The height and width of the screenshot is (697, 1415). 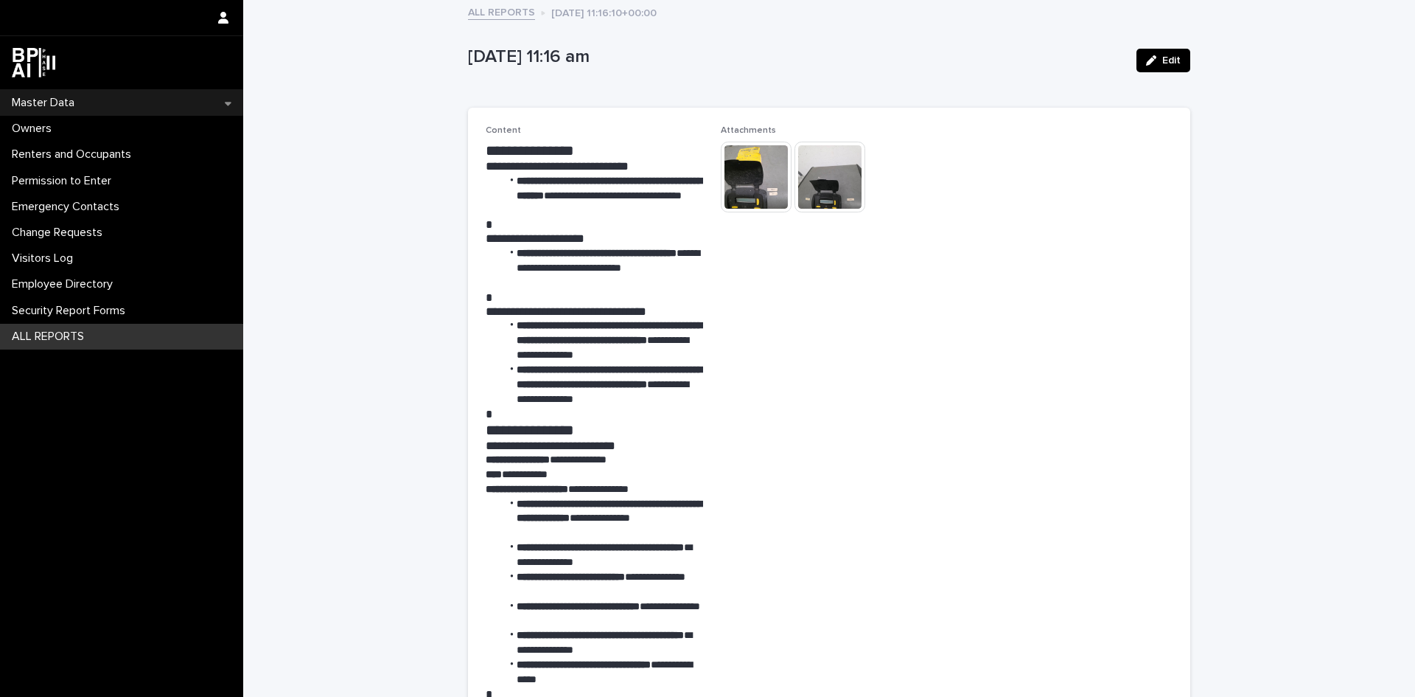 I want to click on p: Employee Directory, so click(x=65, y=284).